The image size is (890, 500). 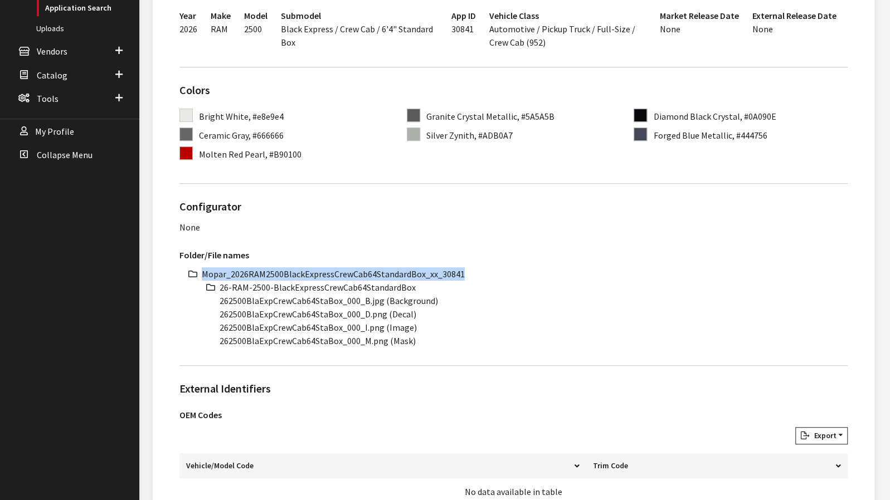 I want to click on span: Black Express / Crew Cab / 6'4" Standard Box, so click(x=357, y=36).